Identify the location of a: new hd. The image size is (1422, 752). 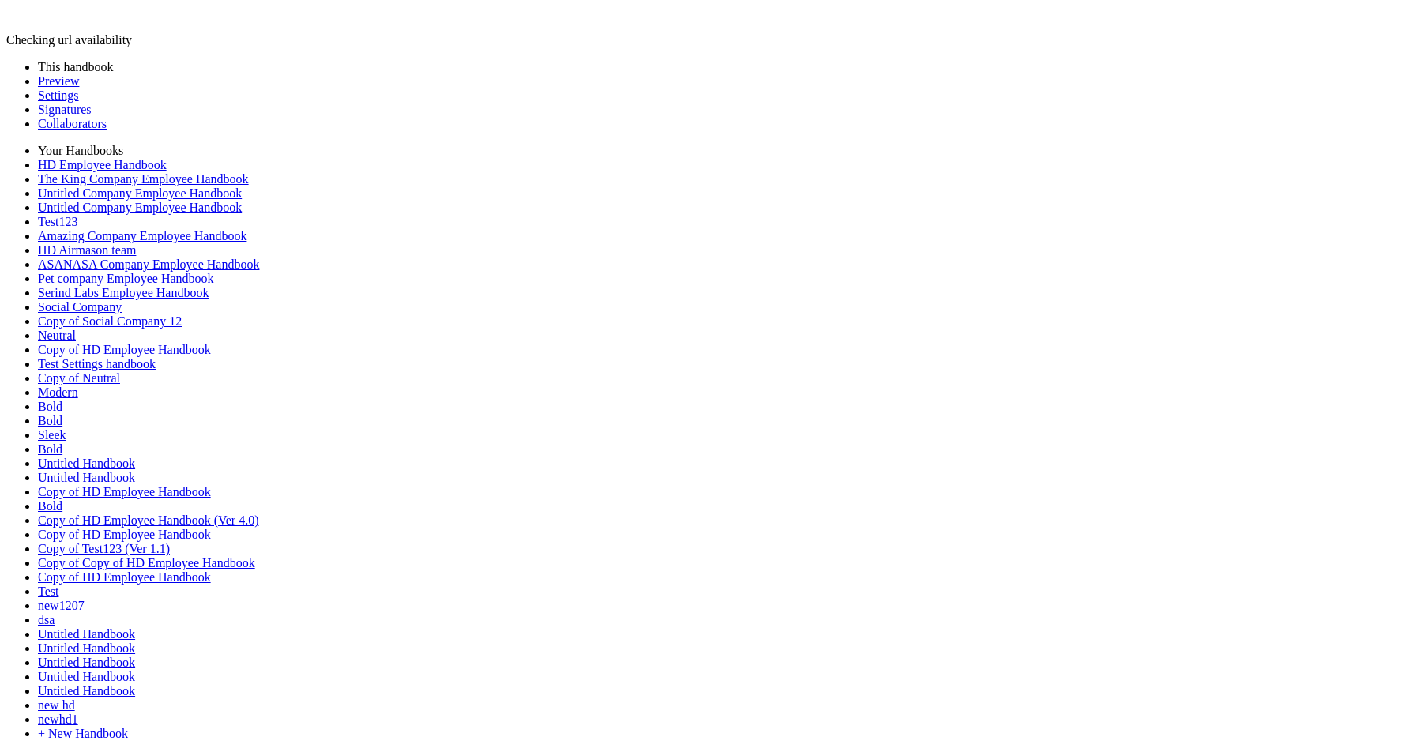
(56, 705).